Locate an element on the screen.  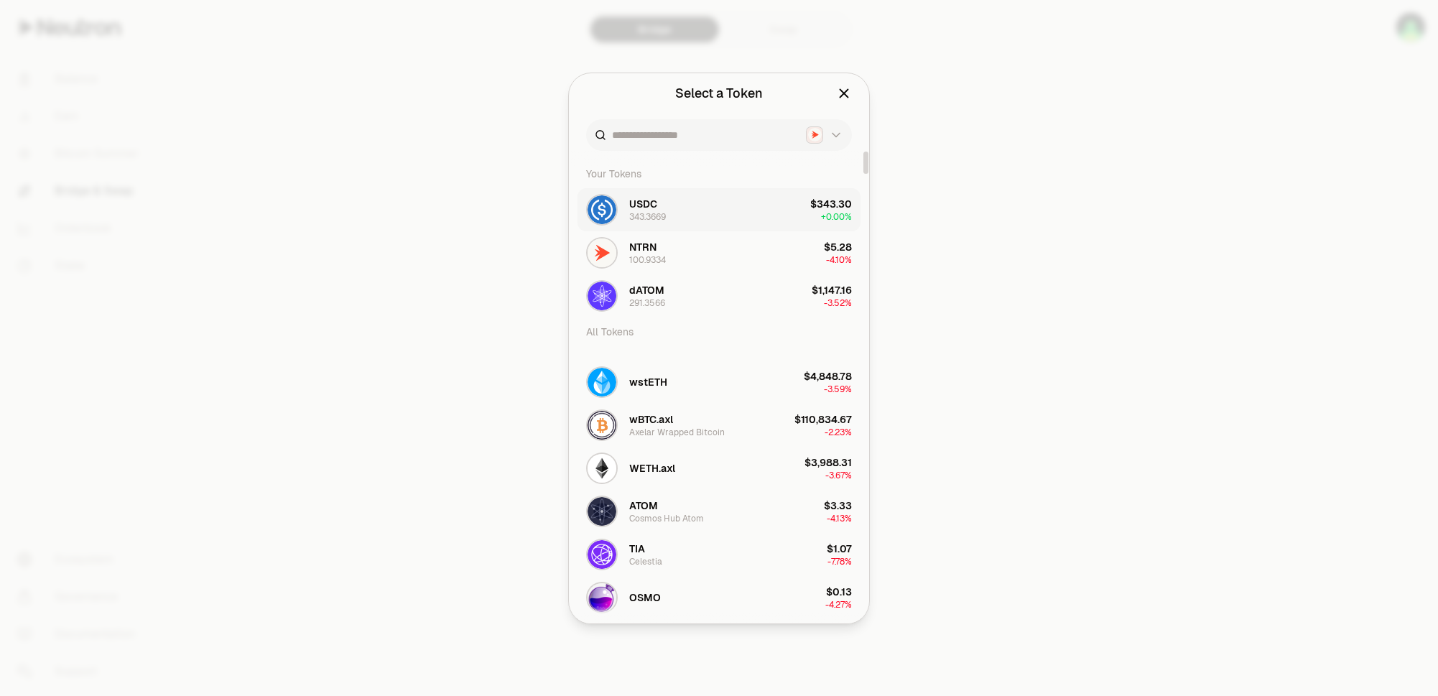
div: $5.28 is located at coordinates (837, 247).